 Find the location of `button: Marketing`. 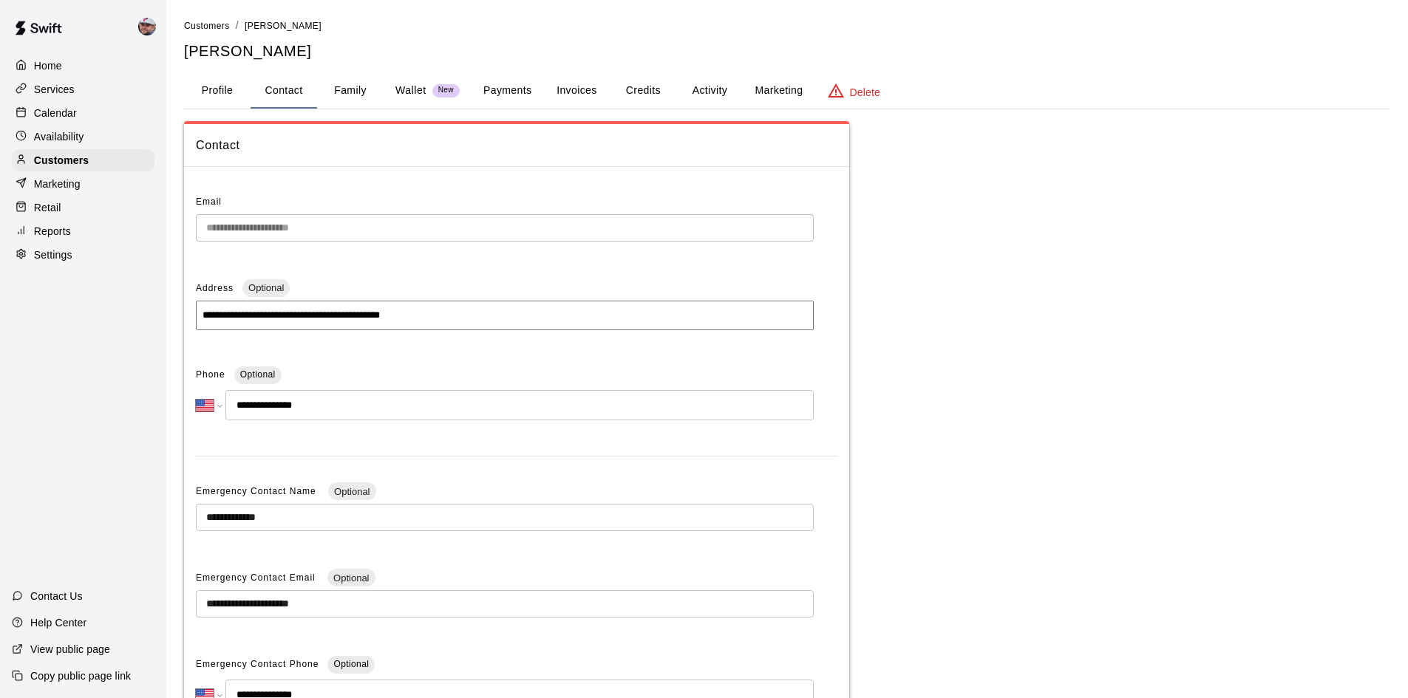

button: Marketing is located at coordinates (778, 91).